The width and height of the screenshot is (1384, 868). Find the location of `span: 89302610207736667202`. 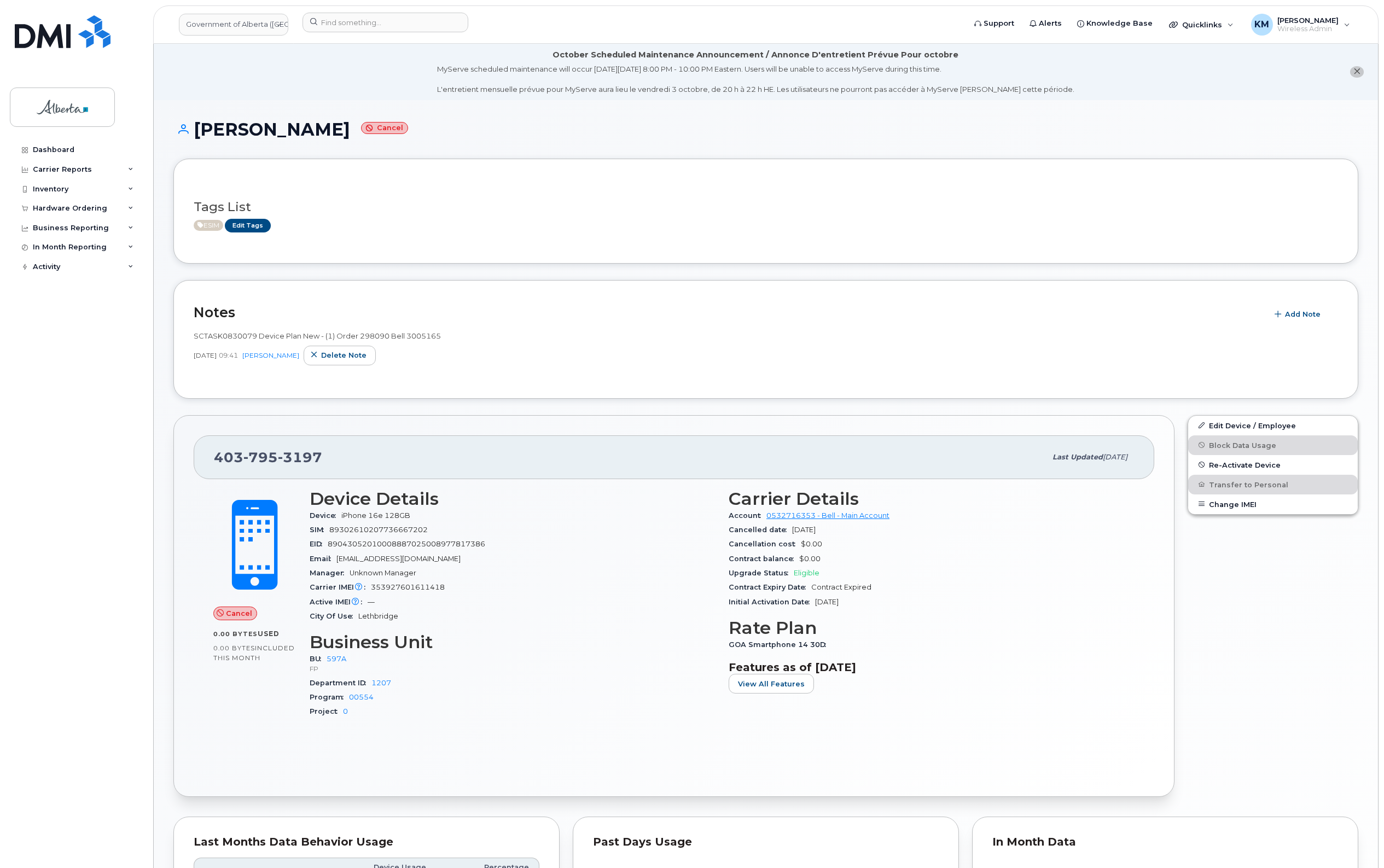

span: 89302610207736667202 is located at coordinates (378, 529).